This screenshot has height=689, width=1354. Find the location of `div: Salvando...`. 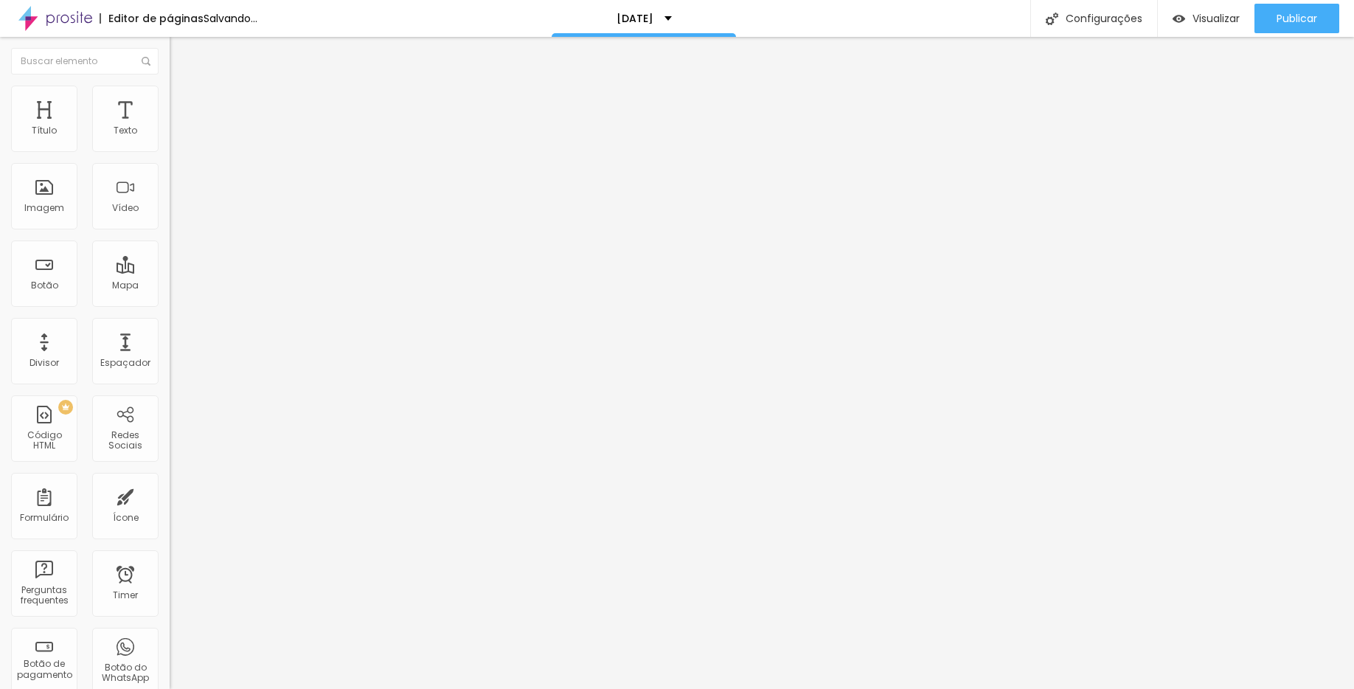

div: Salvando... is located at coordinates (230, 18).